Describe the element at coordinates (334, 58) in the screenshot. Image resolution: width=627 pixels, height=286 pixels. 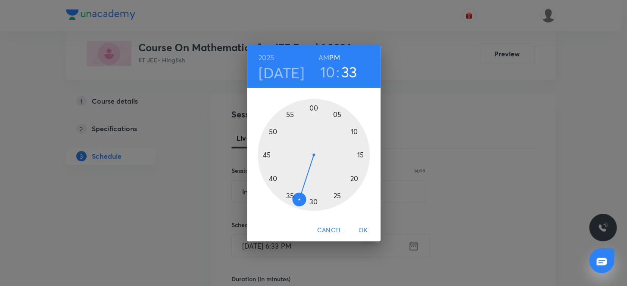
I see `h6: PM` at that location.